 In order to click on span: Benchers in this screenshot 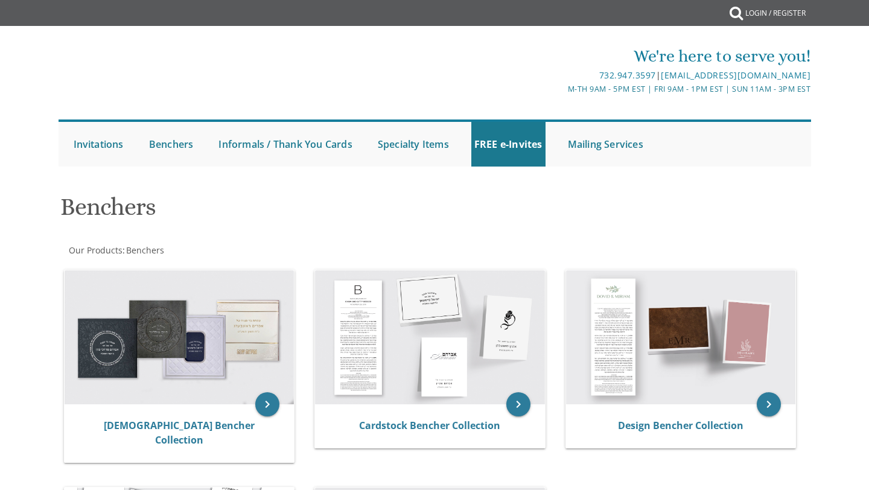, I will do `click(145, 250)`.